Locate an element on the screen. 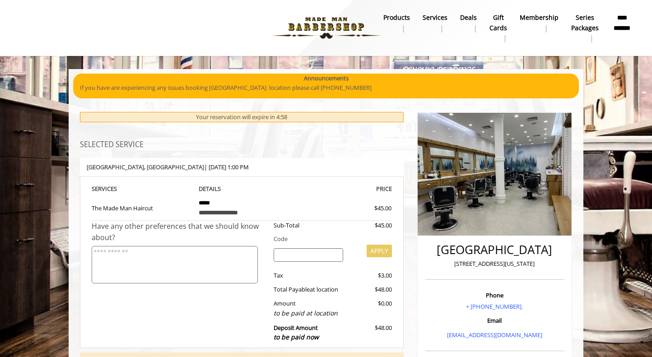  div: to be paid at location is located at coordinates (308, 313).